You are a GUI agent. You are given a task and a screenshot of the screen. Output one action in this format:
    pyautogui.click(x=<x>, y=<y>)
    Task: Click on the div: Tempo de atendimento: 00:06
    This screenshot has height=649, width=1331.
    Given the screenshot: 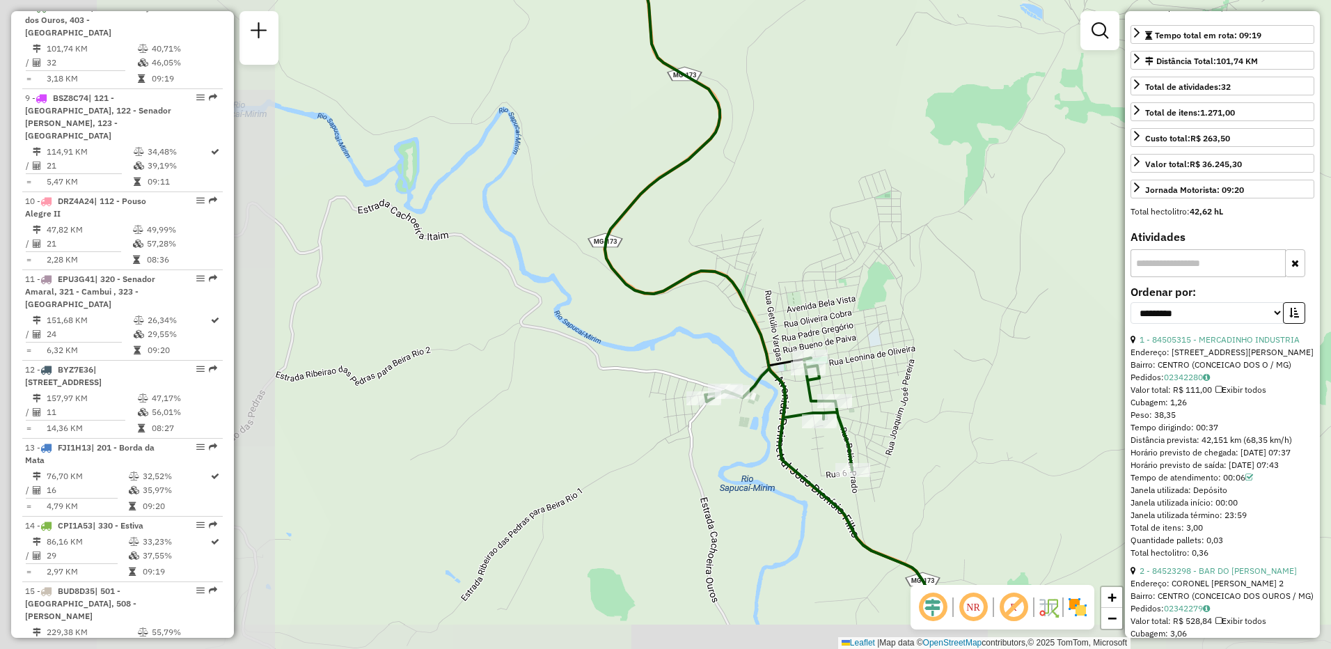 What is the action you would take?
    pyautogui.click(x=1222, y=477)
    